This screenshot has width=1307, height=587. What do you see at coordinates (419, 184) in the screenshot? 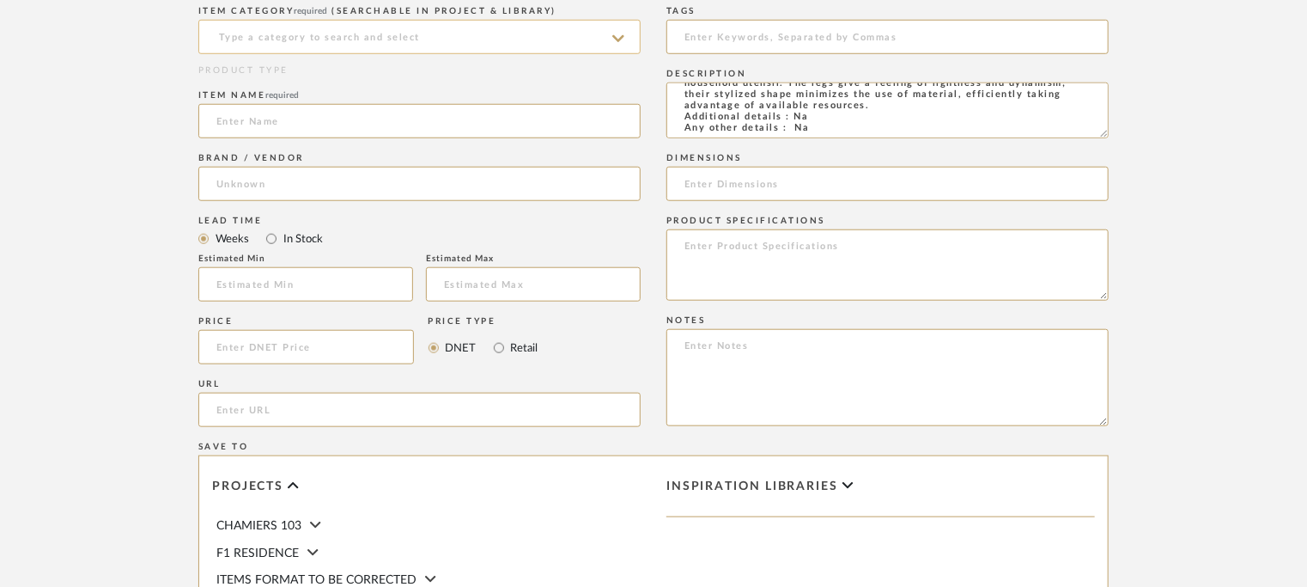
I see `input: Unknown` at bounding box center [419, 184].